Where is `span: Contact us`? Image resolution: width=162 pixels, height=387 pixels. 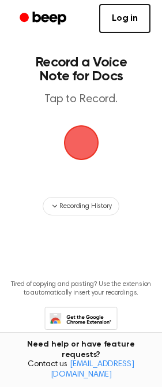
span: Contact us is located at coordinates (81, 369).